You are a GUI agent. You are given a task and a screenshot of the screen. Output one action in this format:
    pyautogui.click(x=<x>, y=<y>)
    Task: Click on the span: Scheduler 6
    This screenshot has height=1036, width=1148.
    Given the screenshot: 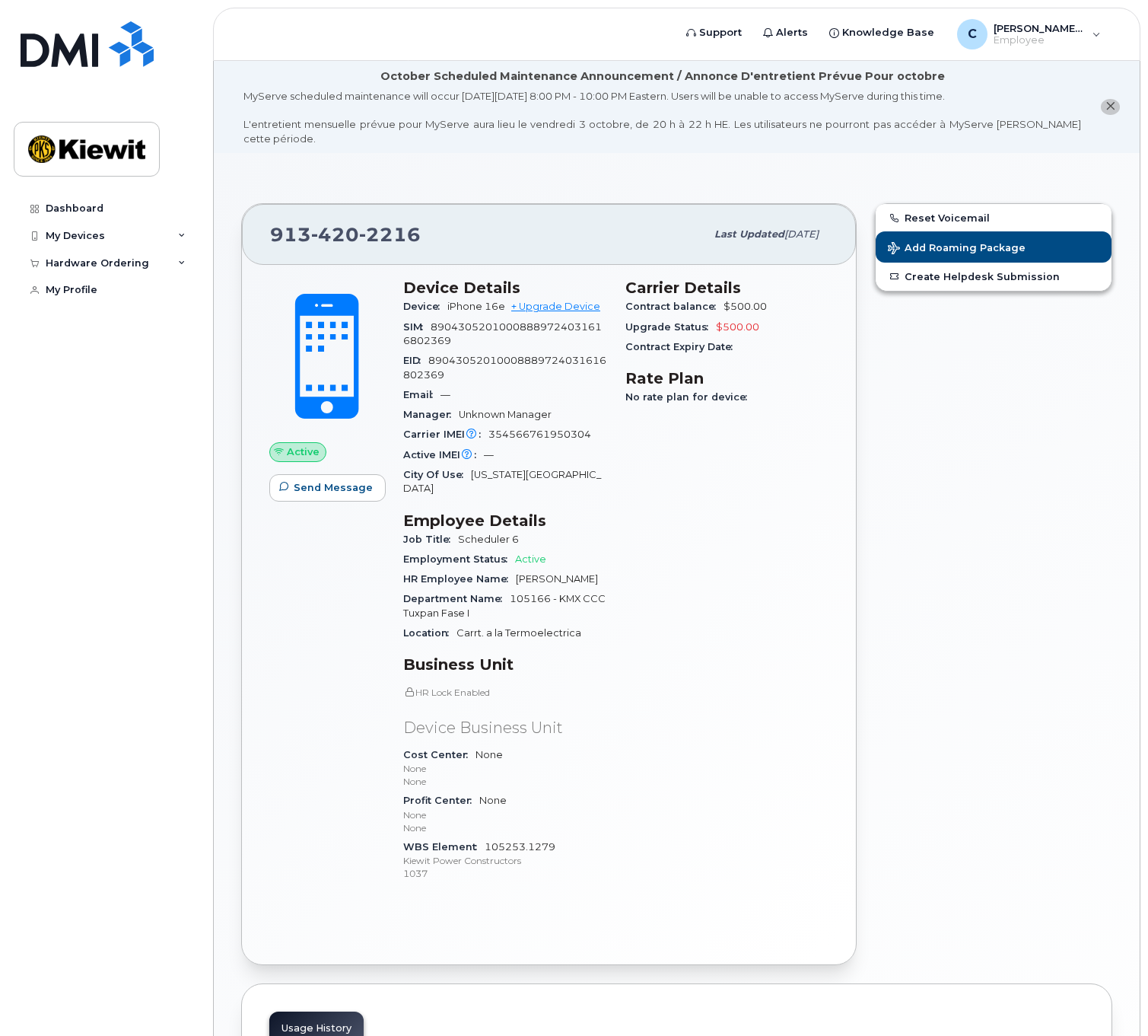 What is the action you would take?
    pyautogui.click(x=489, y=539)
    